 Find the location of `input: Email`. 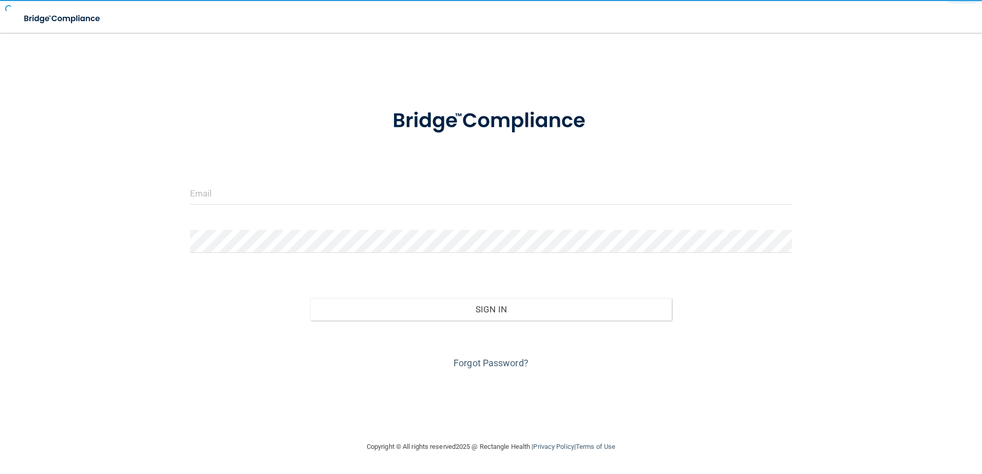

input: Email is located at coordinates (491, 193).